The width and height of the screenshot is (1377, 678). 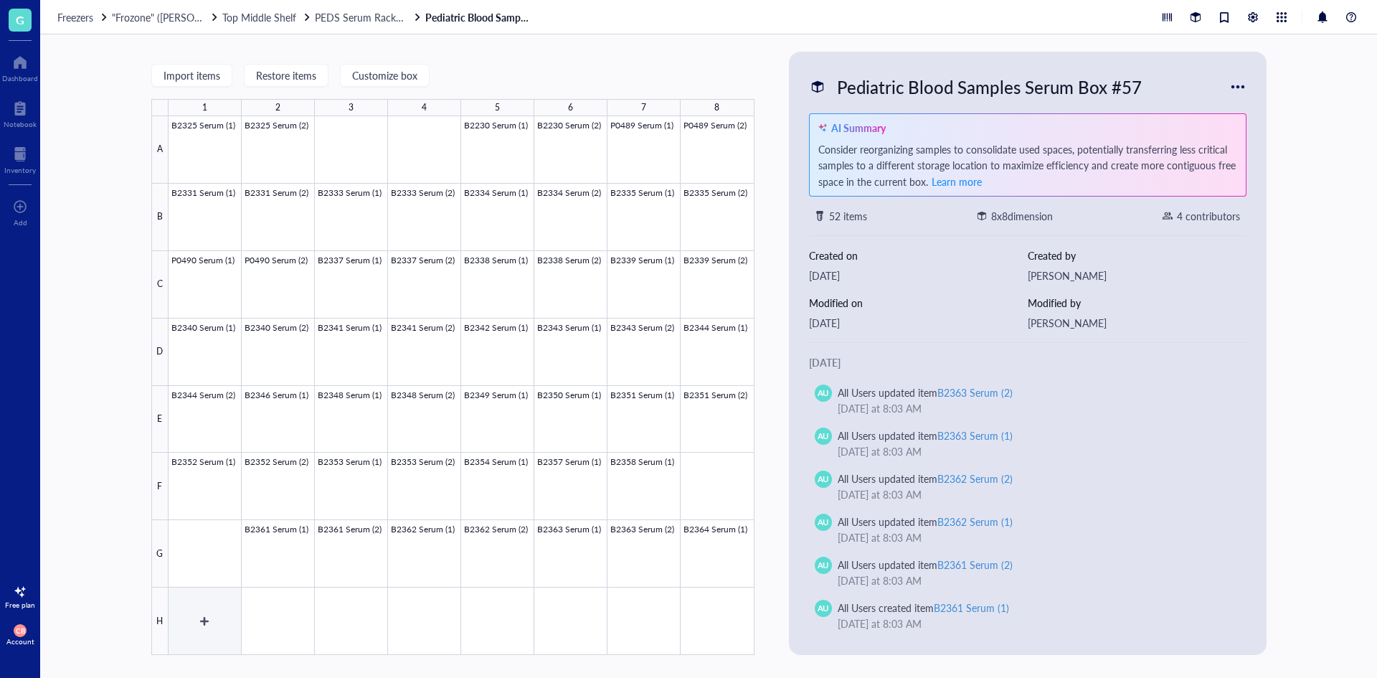 I want to click on div: F, so click(x=160, y=486).